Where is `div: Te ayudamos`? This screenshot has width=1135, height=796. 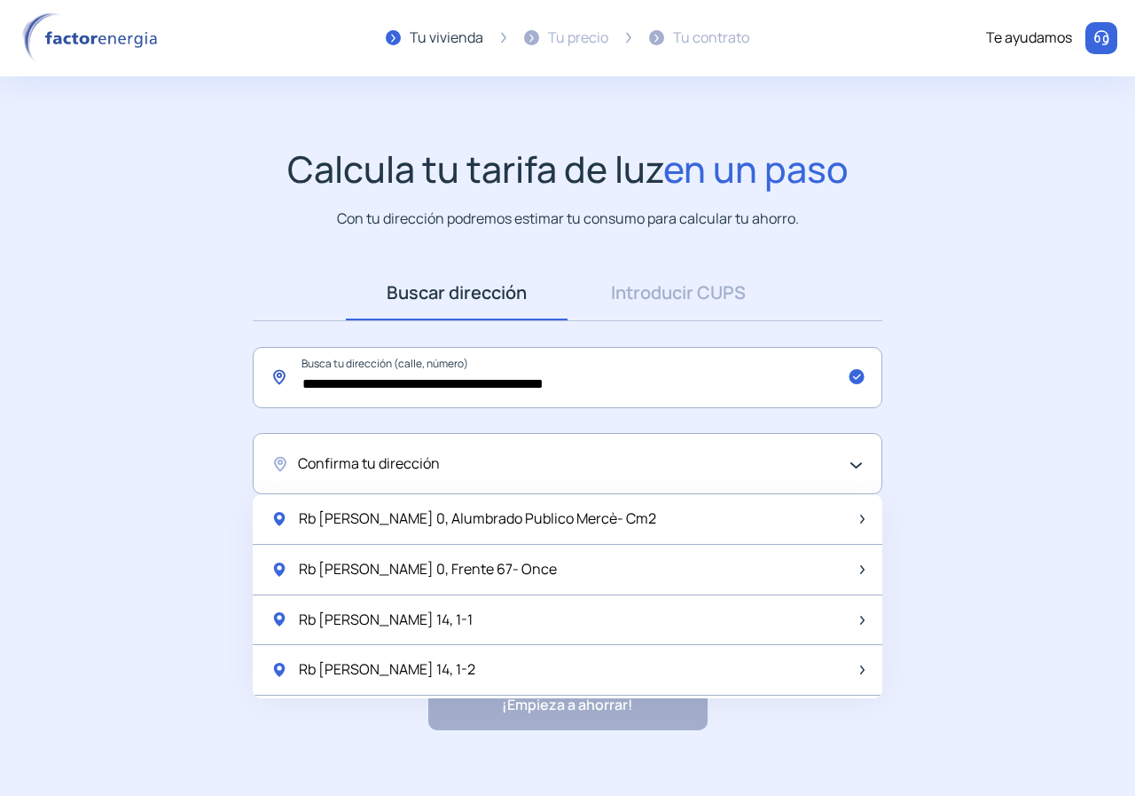
div: Te ayudamos is located at coordinates (1029, 38).